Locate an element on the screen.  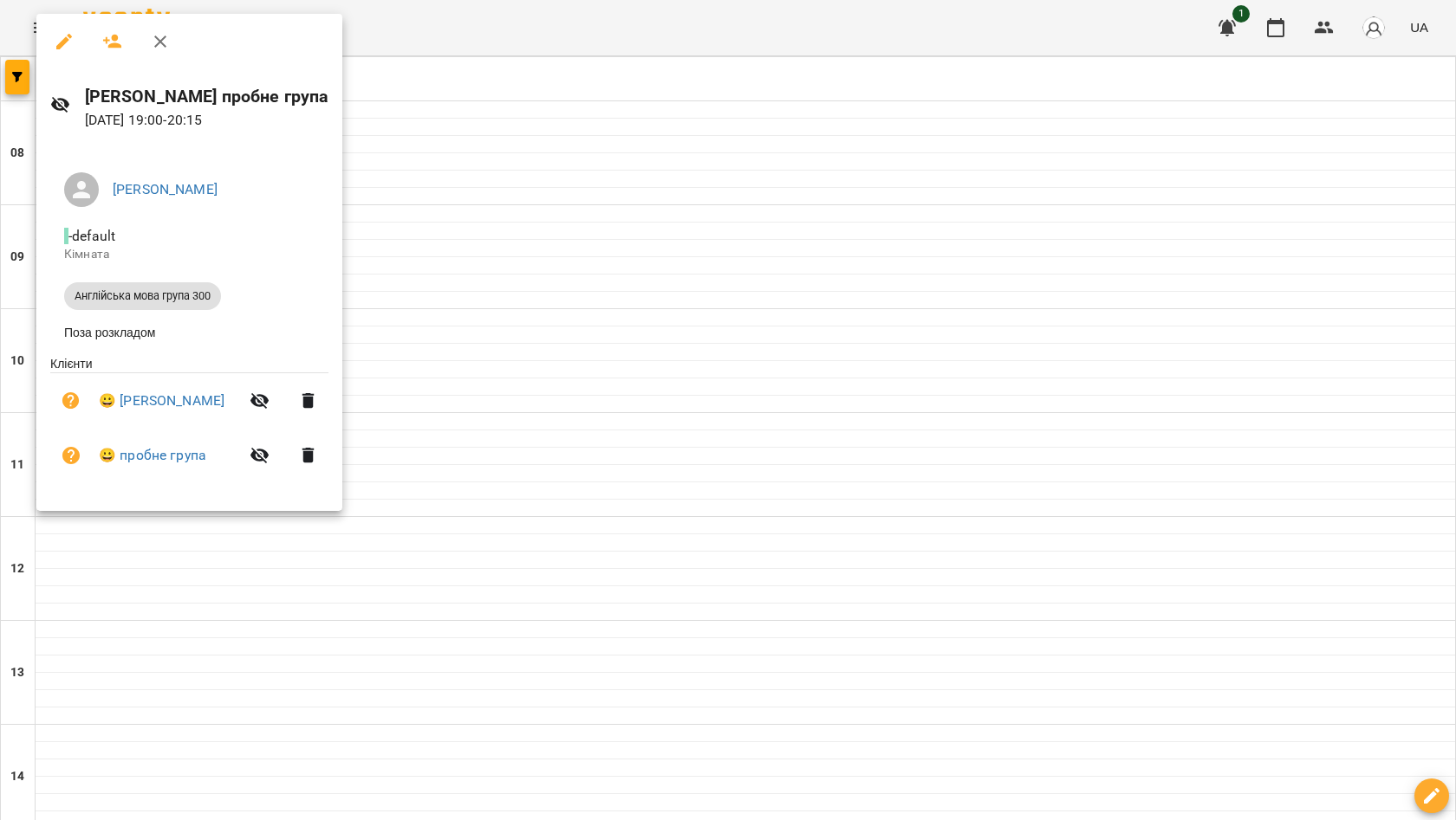
ul: Клієнти is located at coordinates (189, 423).